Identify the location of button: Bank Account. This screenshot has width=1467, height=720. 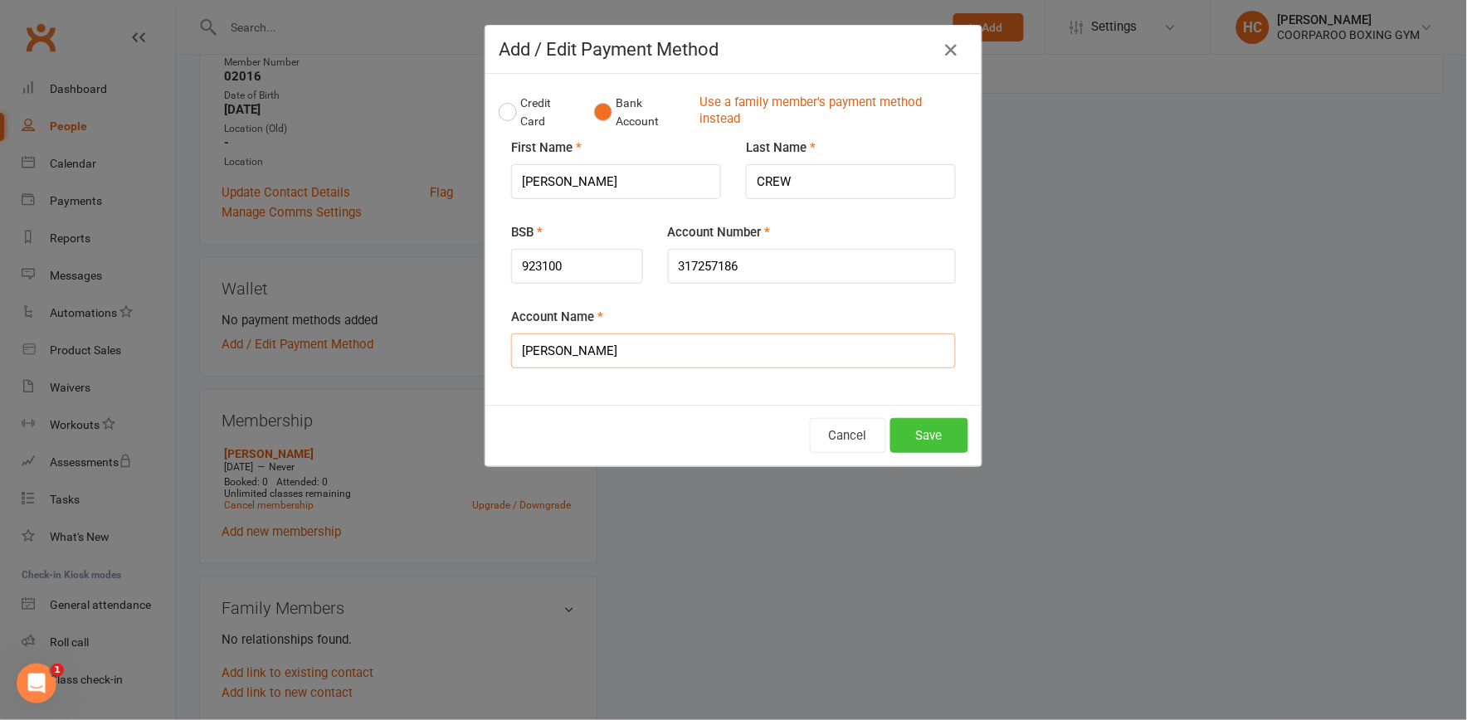
(640, 112).